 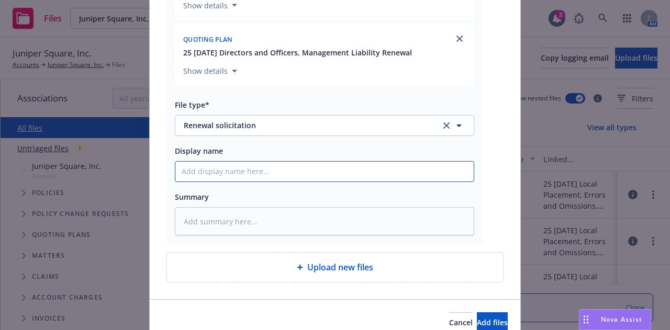 I want to click on span: File type*, so click(x=192, y=105).